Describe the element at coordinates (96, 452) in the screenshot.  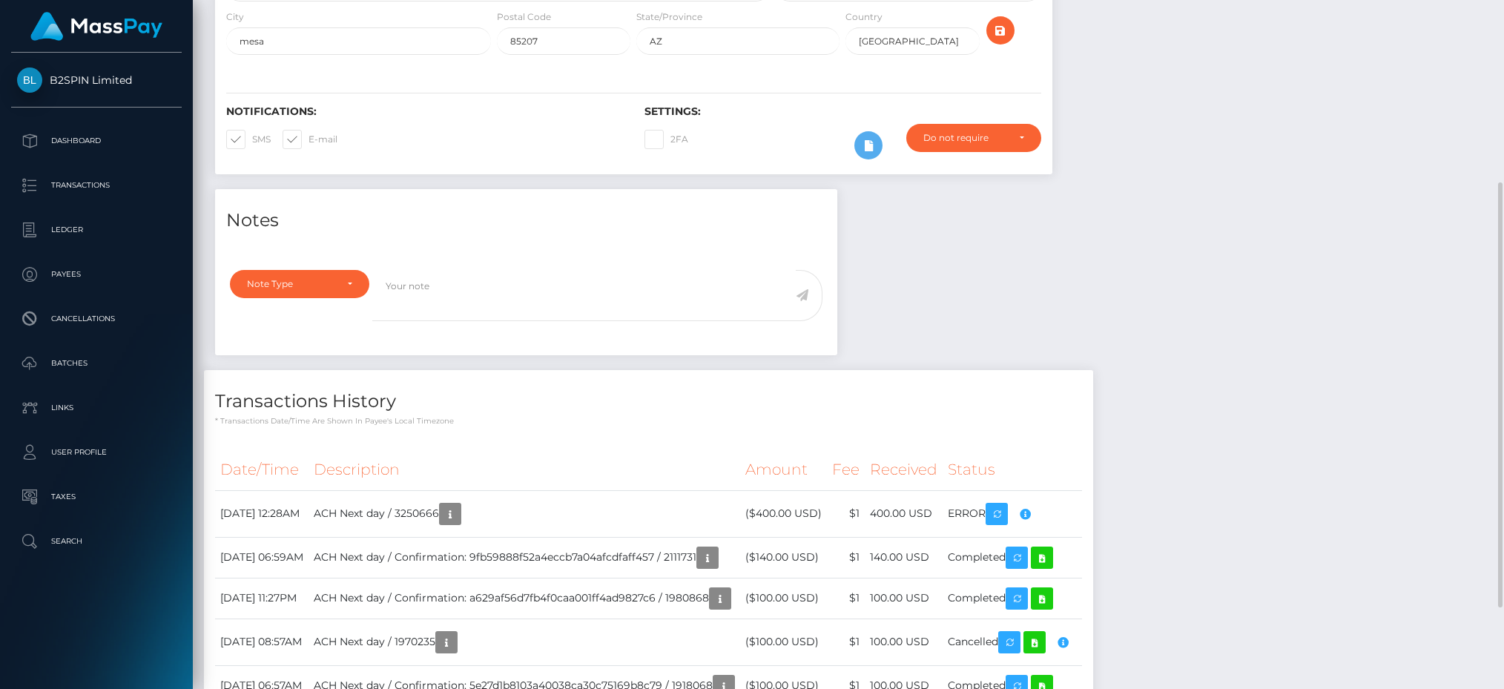
I see `p: User Profile` at that location.